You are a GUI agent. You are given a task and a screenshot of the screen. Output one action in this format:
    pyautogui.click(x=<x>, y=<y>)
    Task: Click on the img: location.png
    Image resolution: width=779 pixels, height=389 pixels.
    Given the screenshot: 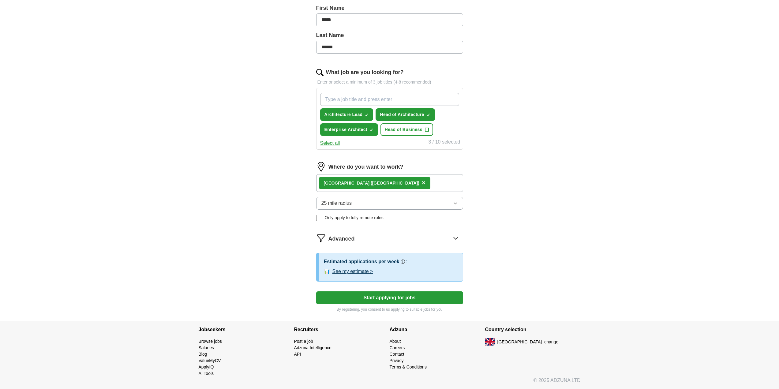 What is the action you would take?
    pyautogui.click(x=321, y=167)
    